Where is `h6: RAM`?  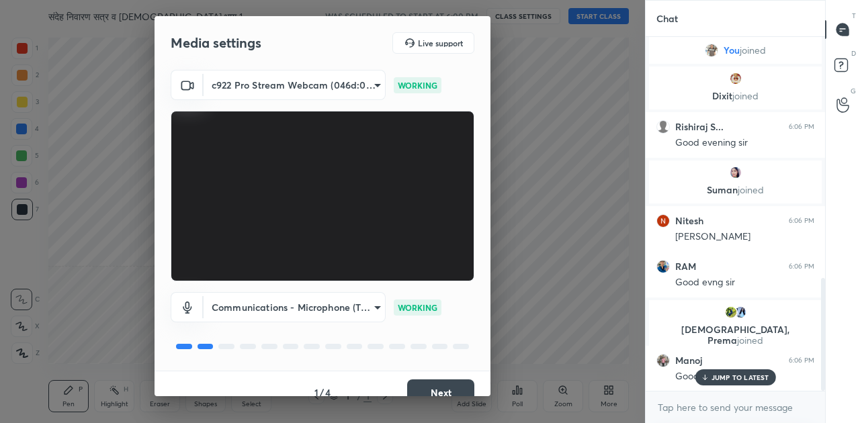 h6: RAM is located at coordinates (685, 267).